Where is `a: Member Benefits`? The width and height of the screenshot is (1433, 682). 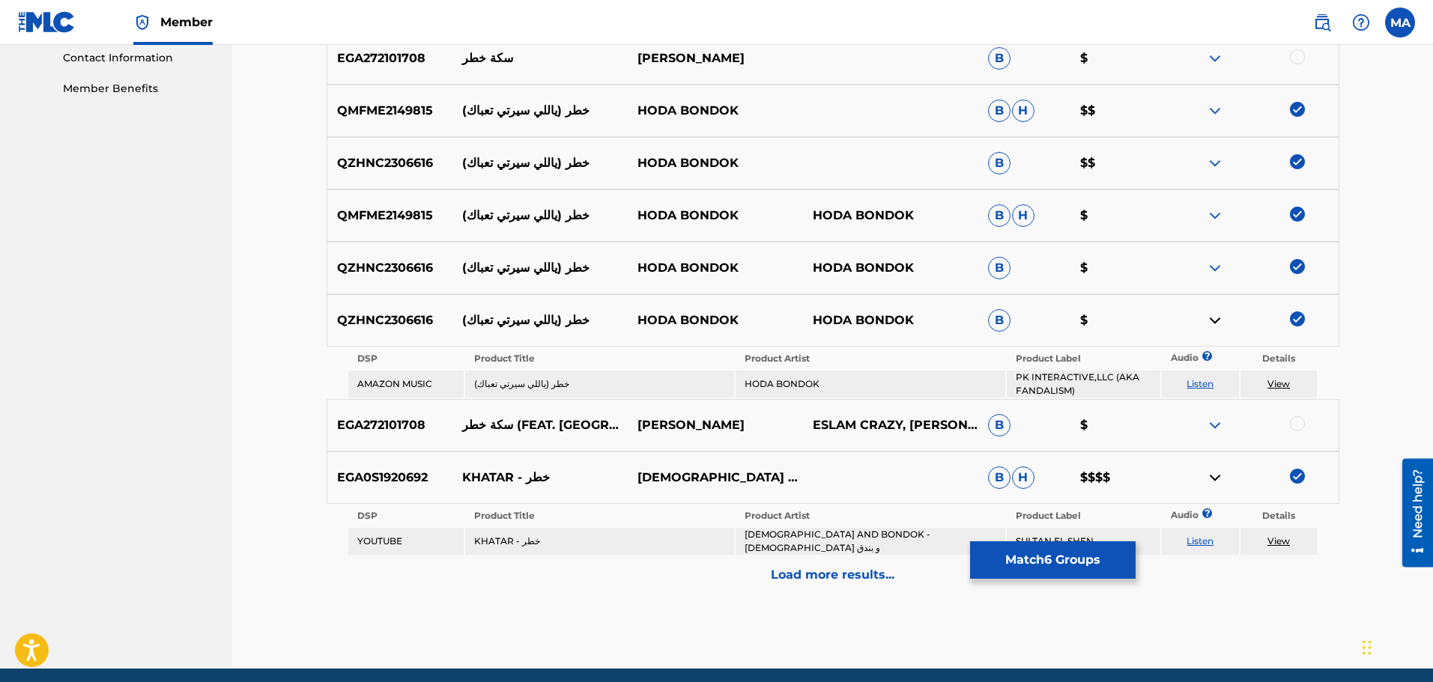 a: Member Benefits is located at coordinates (139, 88).